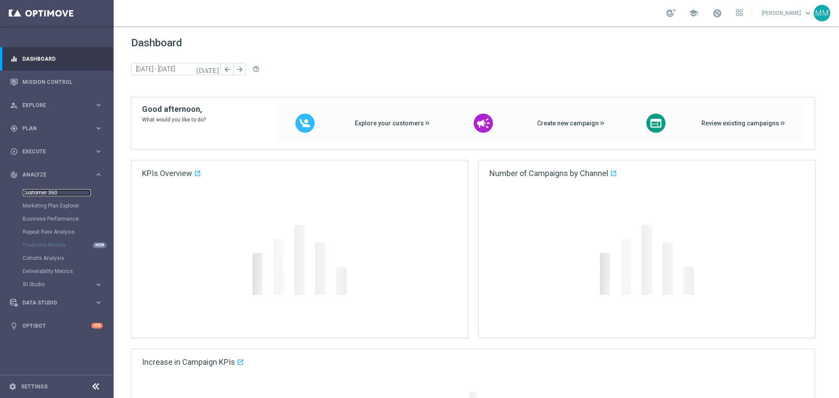 The height and width of the screenshot is (398, 839). I want to click on div: BI Studio keyboard_arrow_right, so click(63, 284).